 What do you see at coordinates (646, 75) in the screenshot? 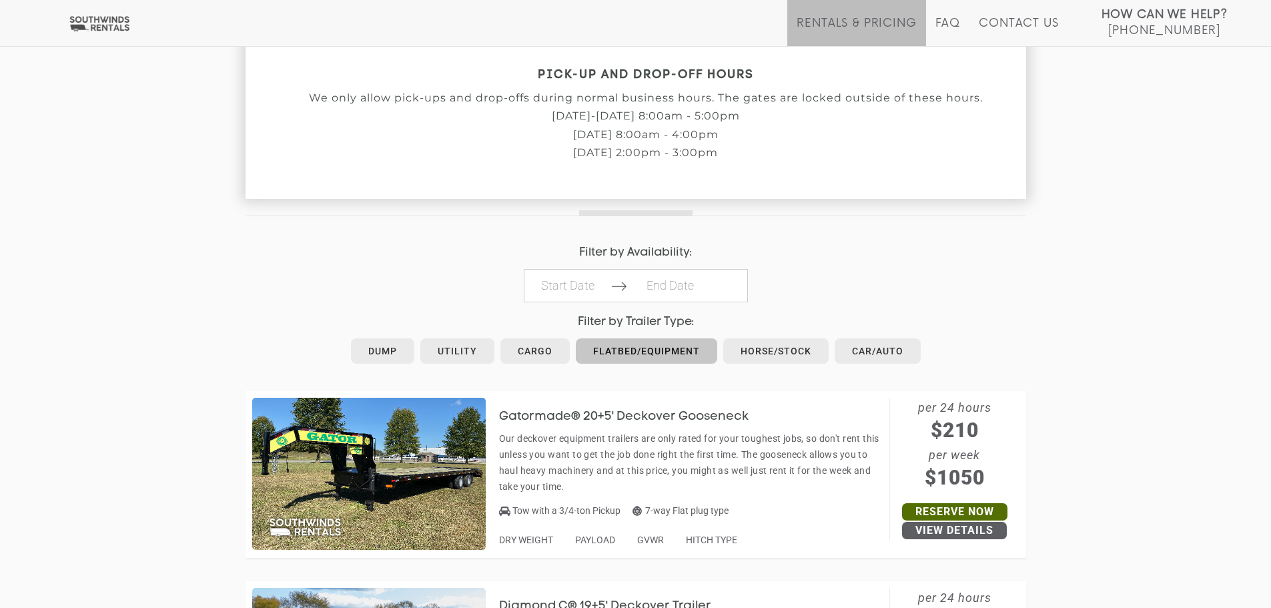
I see `strong: PICK-UP AND DROP-OFF HOURS` at bounding box center [646, 75].